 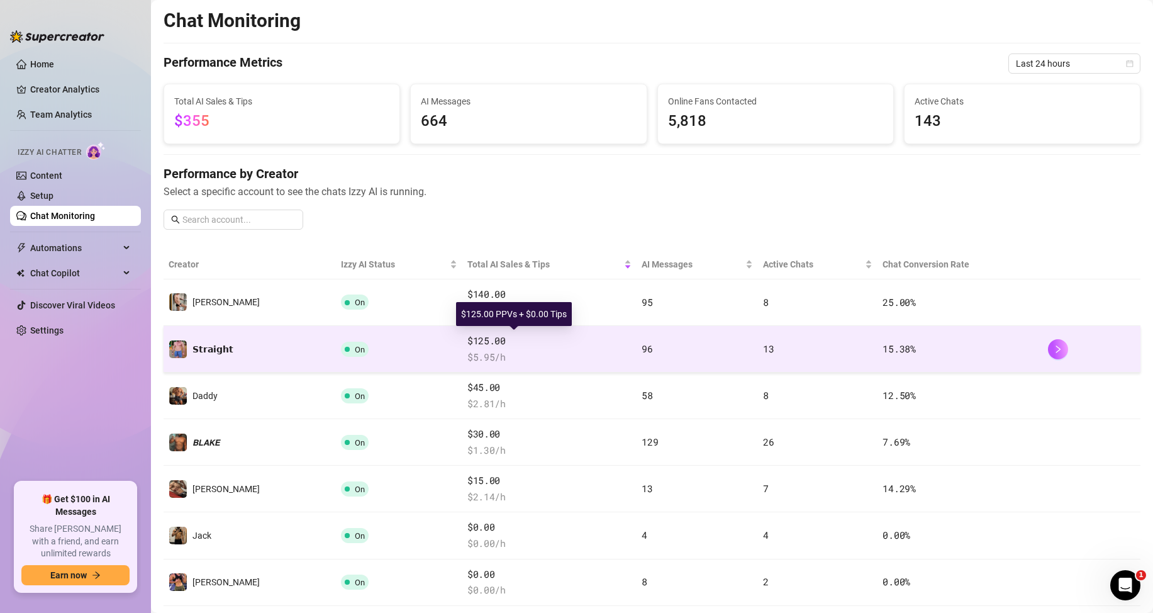 I want to click on span: 664, so click(x=528, y=121).